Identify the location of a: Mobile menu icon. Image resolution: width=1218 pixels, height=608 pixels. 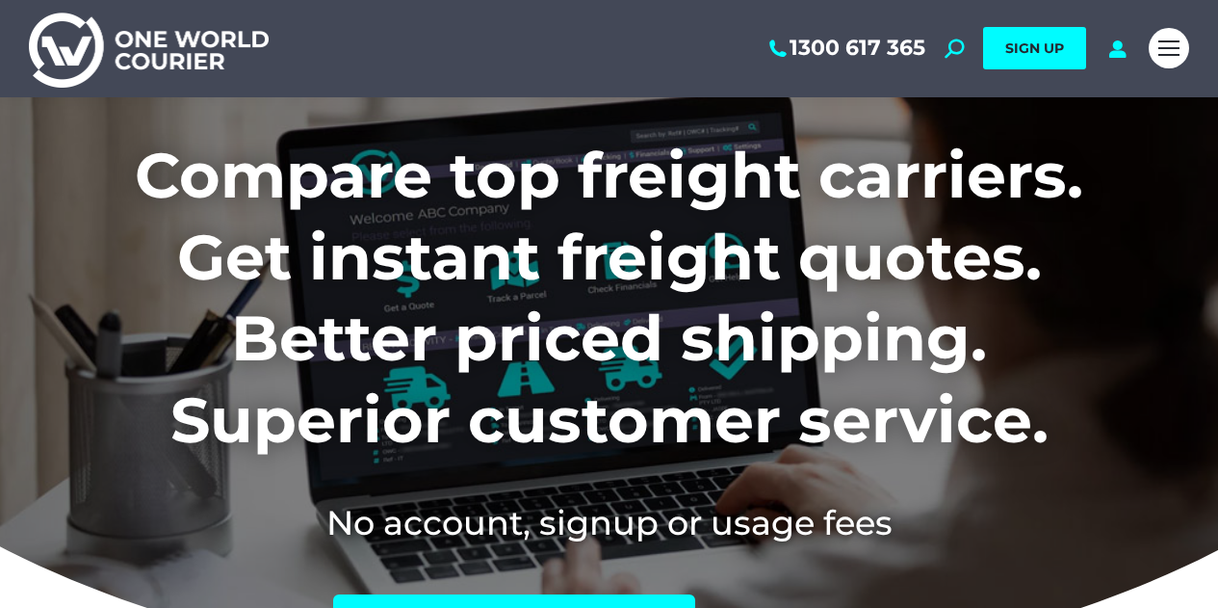
(1169, 48).